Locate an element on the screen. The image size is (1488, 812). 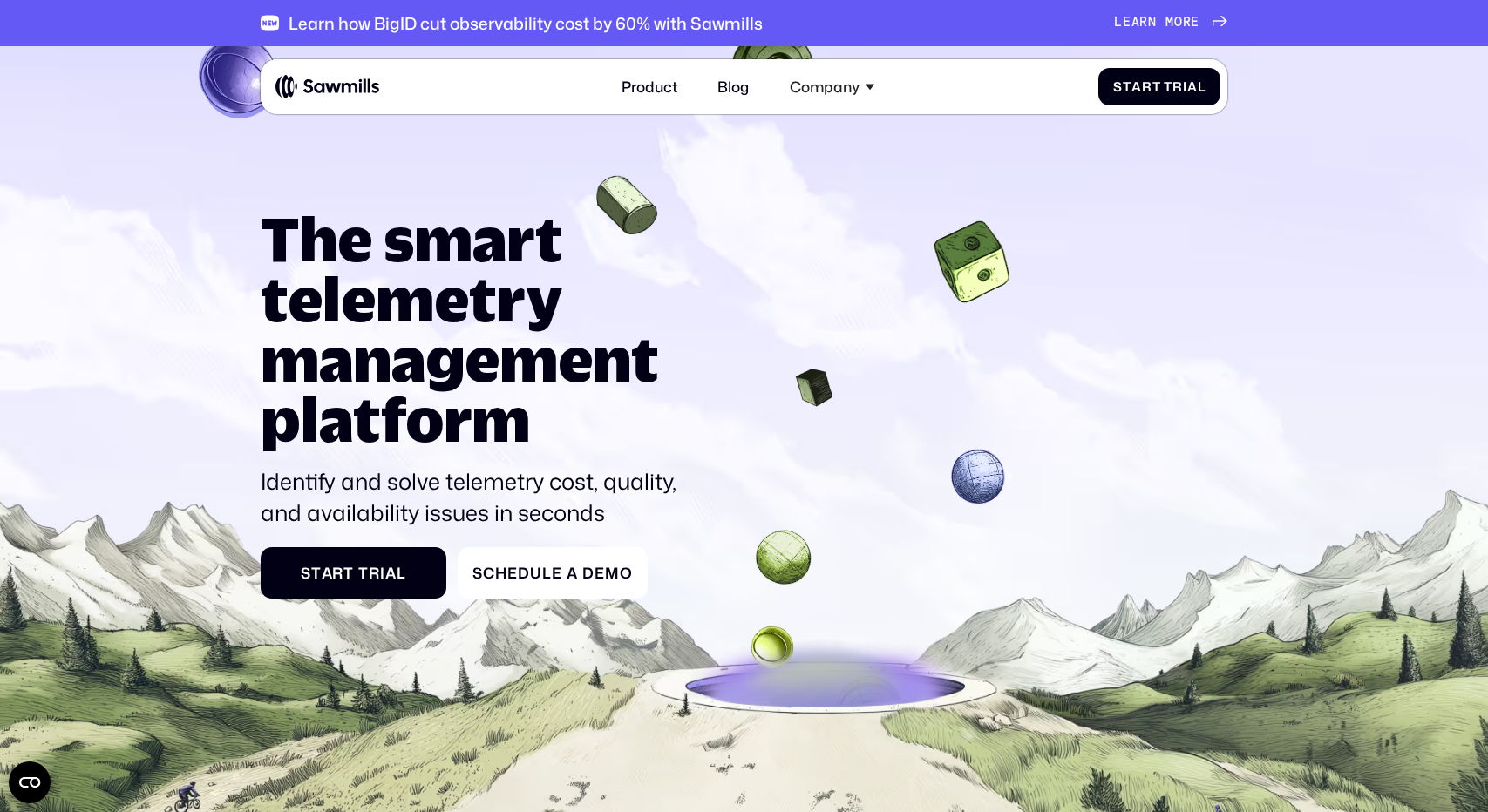
span: h is located at coordinates (501, 572).